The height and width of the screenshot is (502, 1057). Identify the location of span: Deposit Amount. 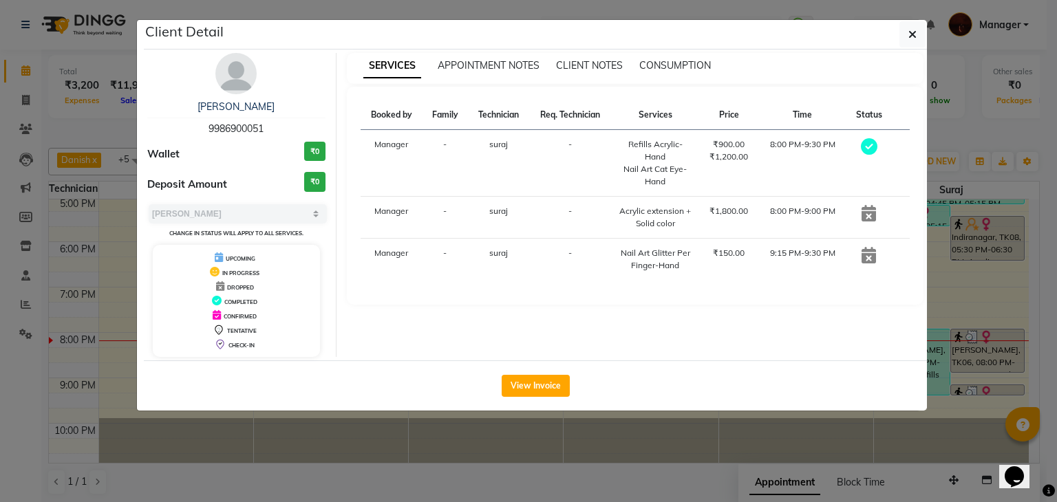
(187, 184).